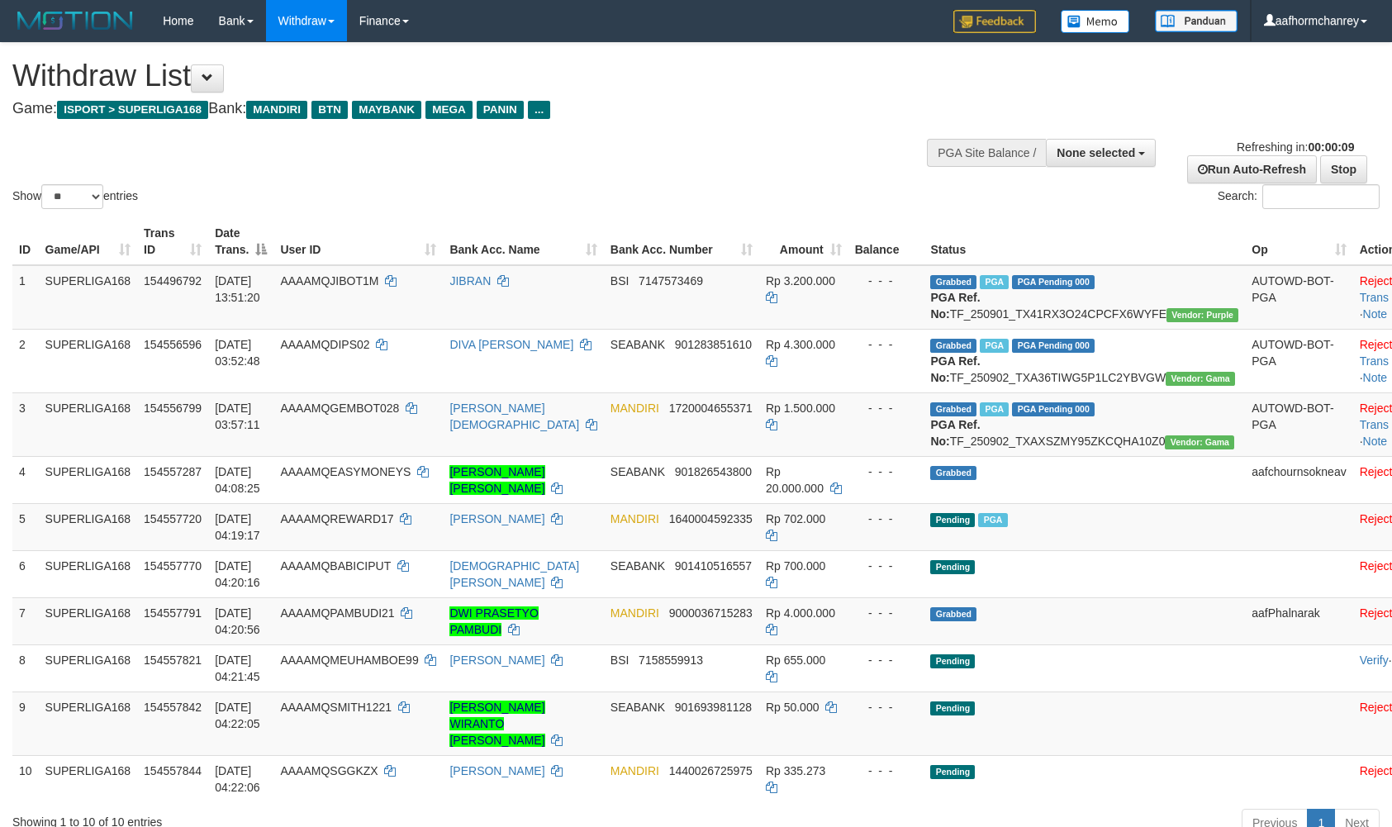 The width and height of the screenshot is (1392, 827). Describe the element at coordinates (26, 778) in the screenshot. I see `td: 10` at that location.